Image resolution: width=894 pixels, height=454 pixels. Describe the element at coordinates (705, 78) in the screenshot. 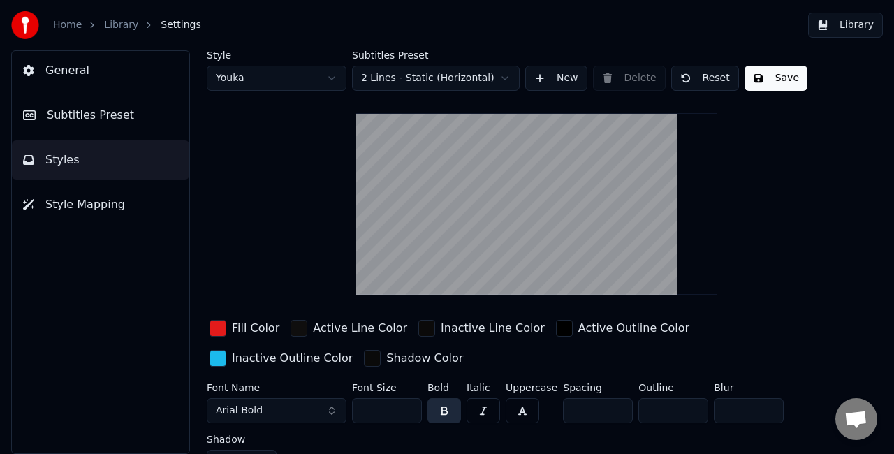

I see `button: Reset` at that location.